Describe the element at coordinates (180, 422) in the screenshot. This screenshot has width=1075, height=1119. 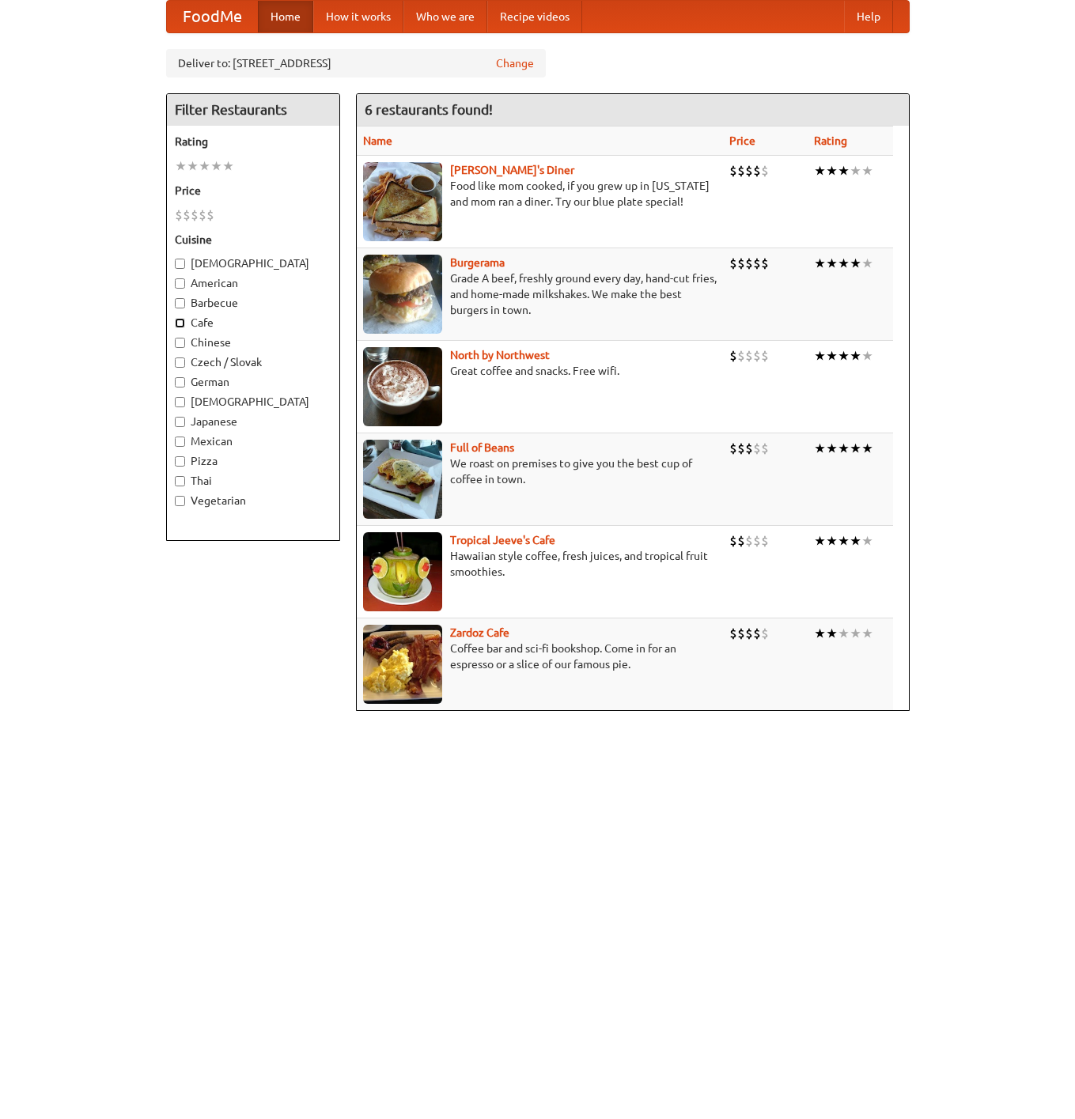
I see `input: Japanese` at that location.